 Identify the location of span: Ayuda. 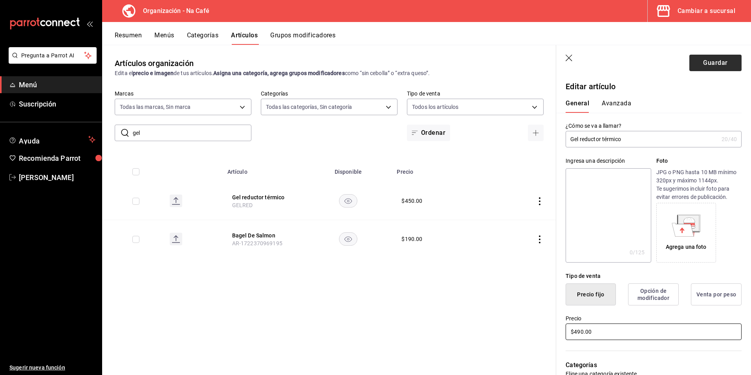
(52, 139).